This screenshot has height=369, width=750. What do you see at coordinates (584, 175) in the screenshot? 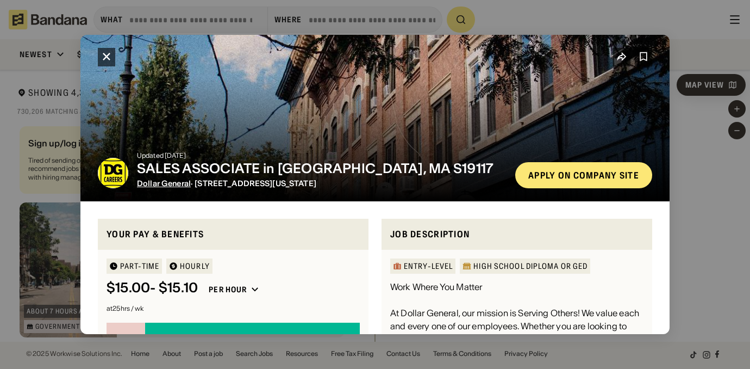
I see `div: Apply on company site` at bounding box center [584, 175].